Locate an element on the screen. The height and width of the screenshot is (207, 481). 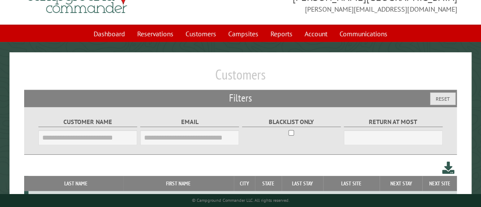
button: Reset is located at coordinates (443, 98).